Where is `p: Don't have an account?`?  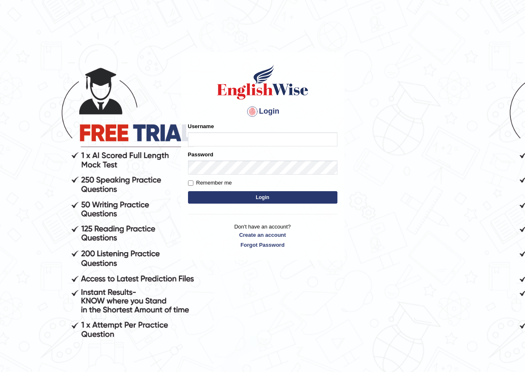
p: Don't have an account? is located at coordinates (263, 236).